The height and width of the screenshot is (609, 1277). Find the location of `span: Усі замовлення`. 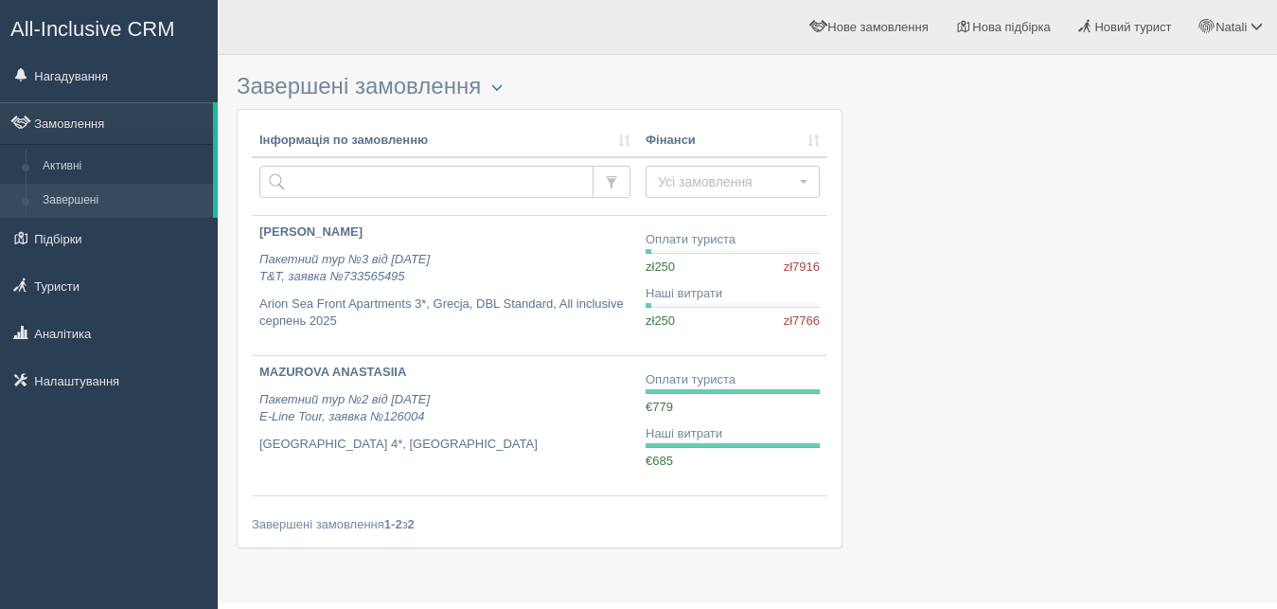

span: Усі замовлення is located at coordinates (726, 182).